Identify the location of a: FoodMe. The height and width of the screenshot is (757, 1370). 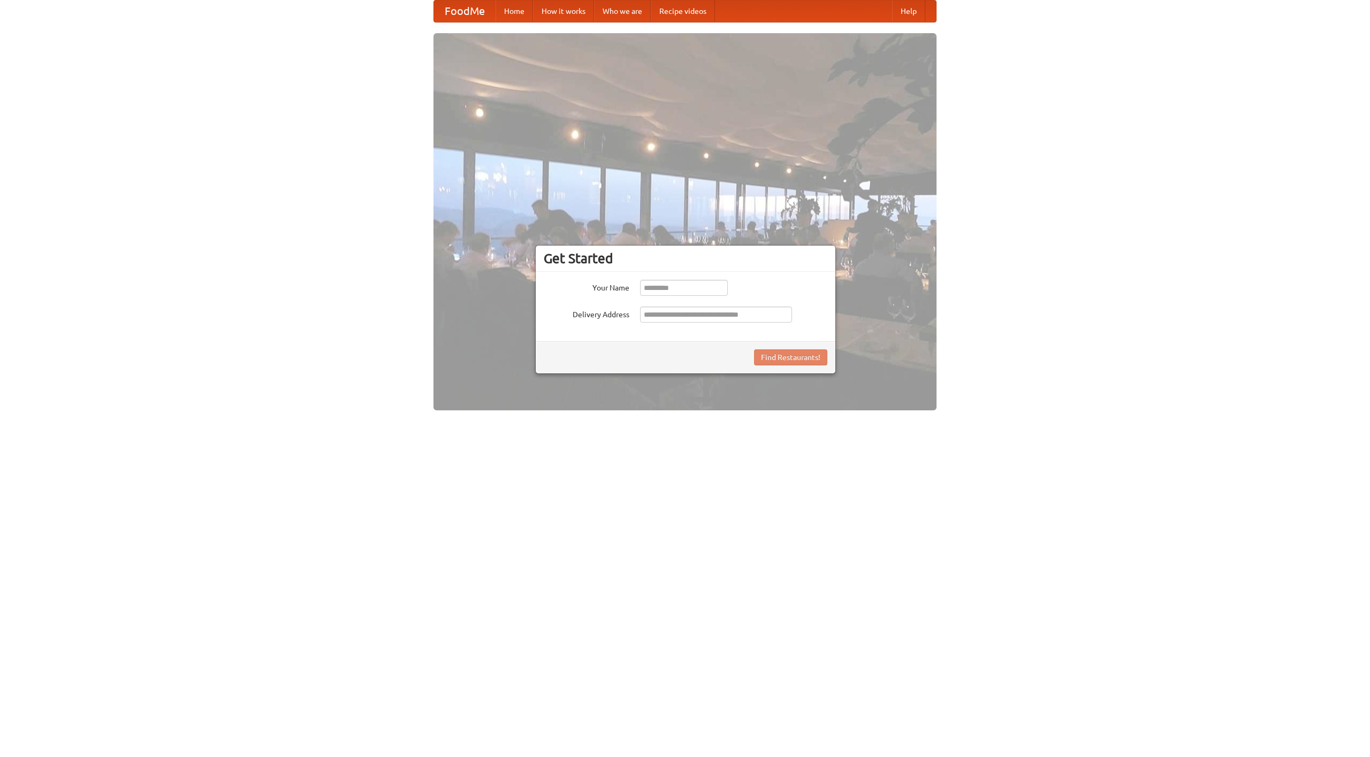
(465, 11).